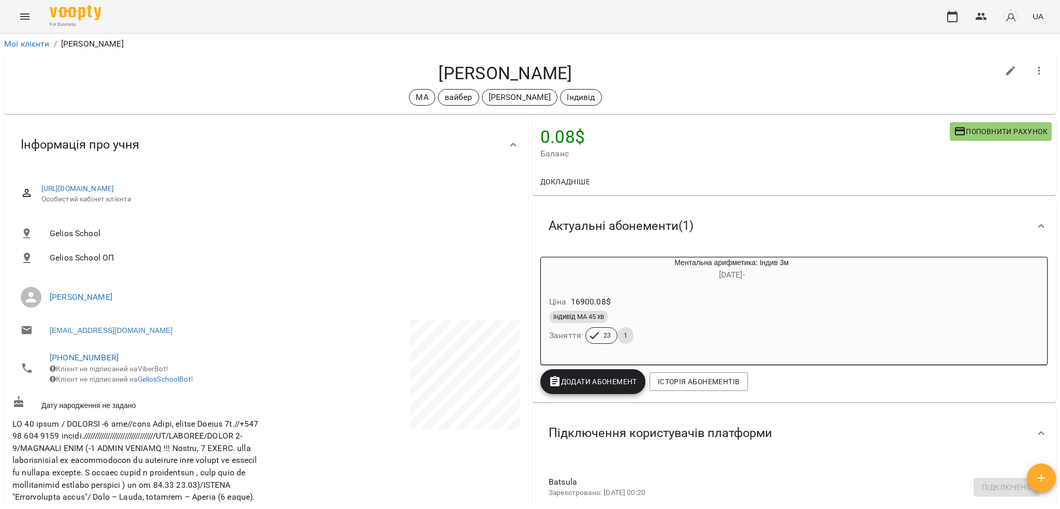  I want to click on span: Докладніше, so click(565, 182).